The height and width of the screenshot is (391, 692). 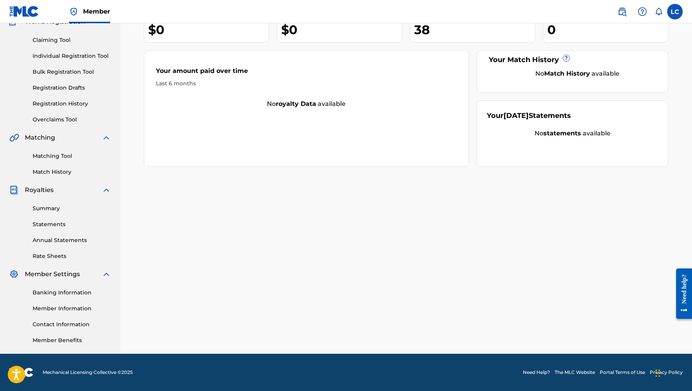 I want to click on div: Your Match History, so click(x=572, y=60).